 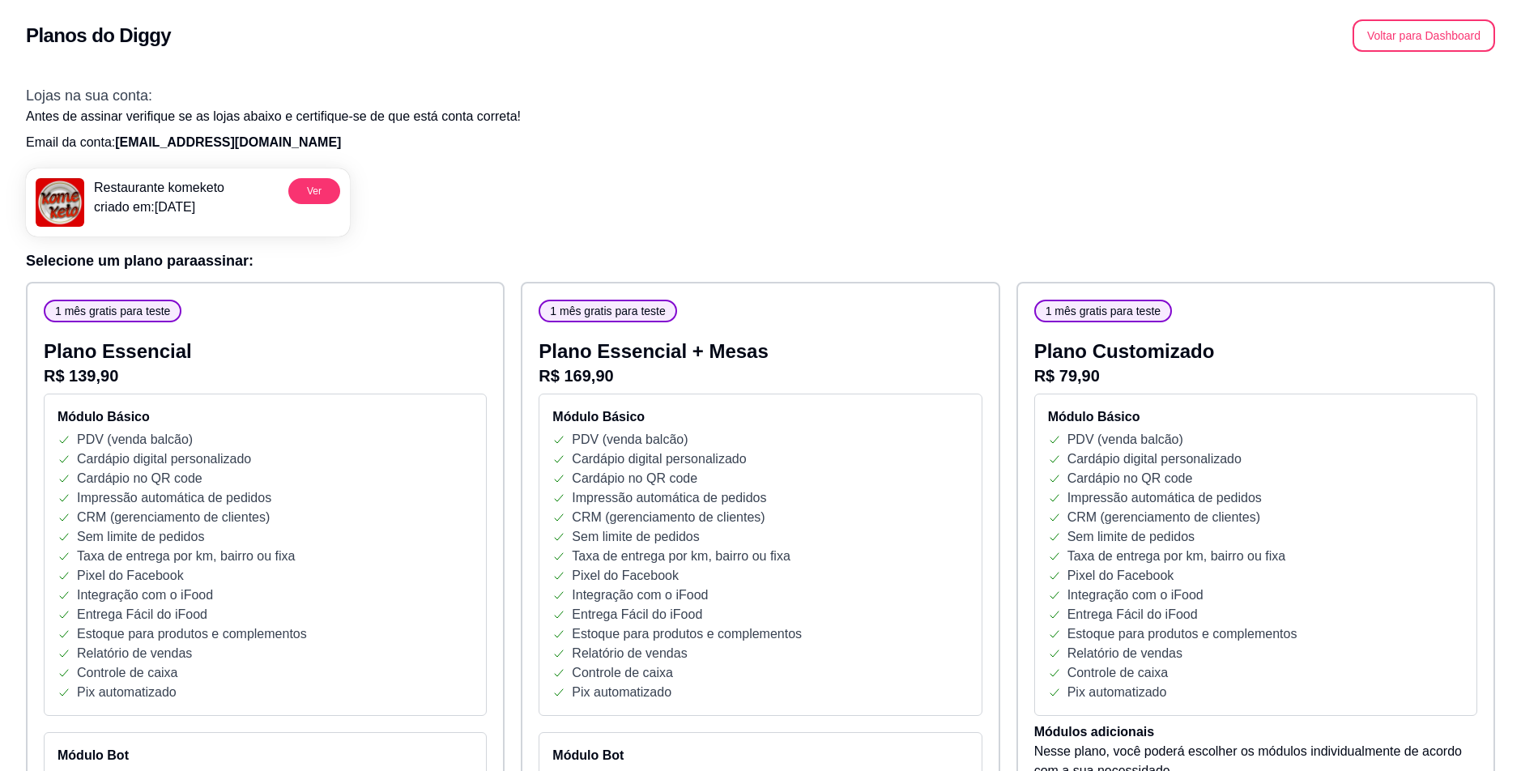 I want to click on p: Plano Essencial + Mesas, so click(x=760, y=352).